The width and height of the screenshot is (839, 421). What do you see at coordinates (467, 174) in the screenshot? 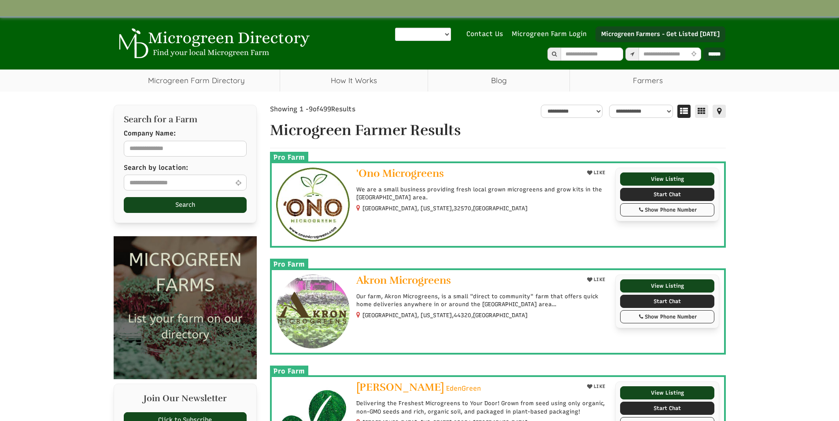
I see `a: 'Ono Microgreens` at bounding box center [467, 174].